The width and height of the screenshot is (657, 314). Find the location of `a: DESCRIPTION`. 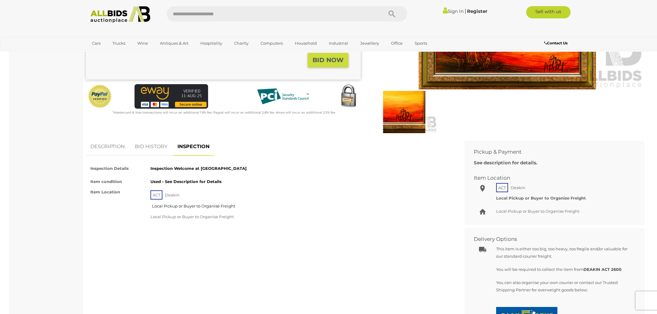

a: DESCRIPTION is located at coordinates (108, 147).